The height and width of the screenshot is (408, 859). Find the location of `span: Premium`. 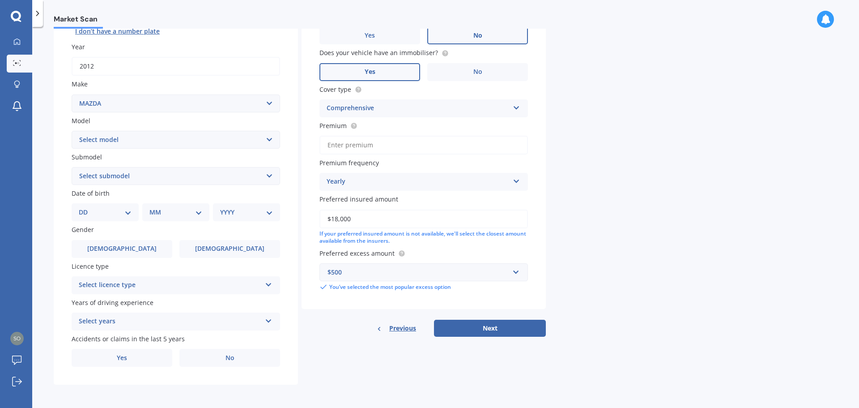

span: Premium is located at coordinates (333, 125).